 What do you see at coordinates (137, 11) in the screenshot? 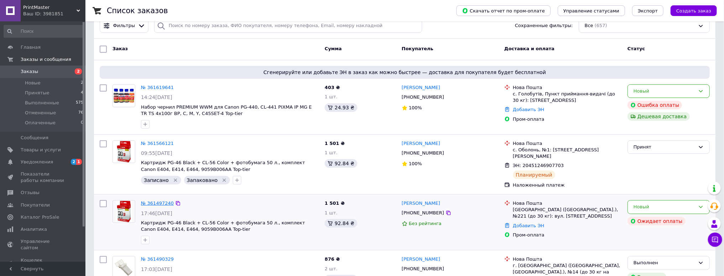
I see `h1: Список заказов` at bounding box center [137, 11].